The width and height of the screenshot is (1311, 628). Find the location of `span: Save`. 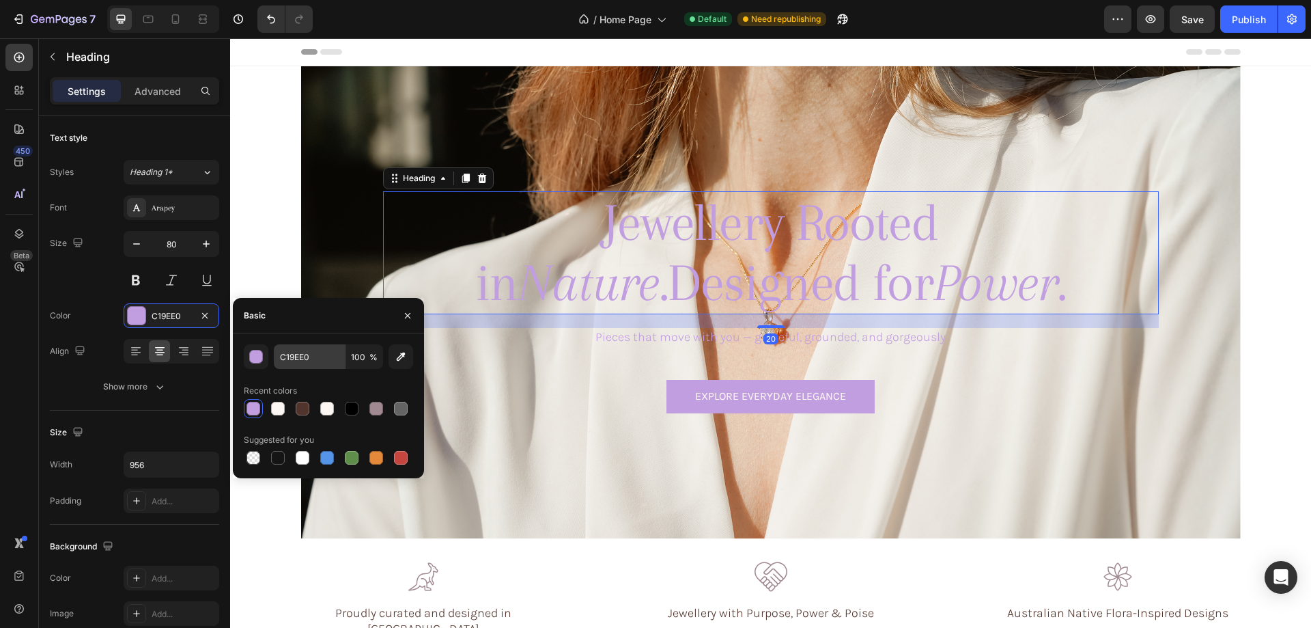

span: Save is located at coordinates (1192, 19).